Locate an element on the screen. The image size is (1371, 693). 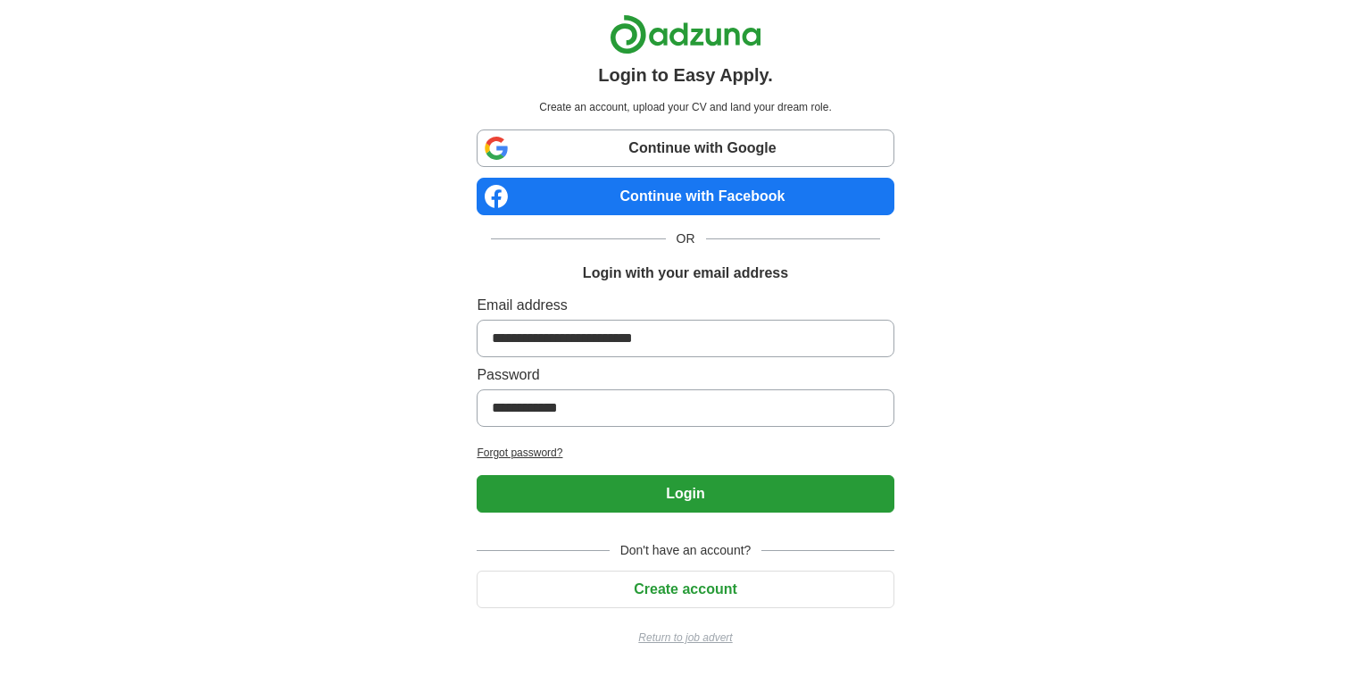
label: Password is located at coordinates (685, 375).